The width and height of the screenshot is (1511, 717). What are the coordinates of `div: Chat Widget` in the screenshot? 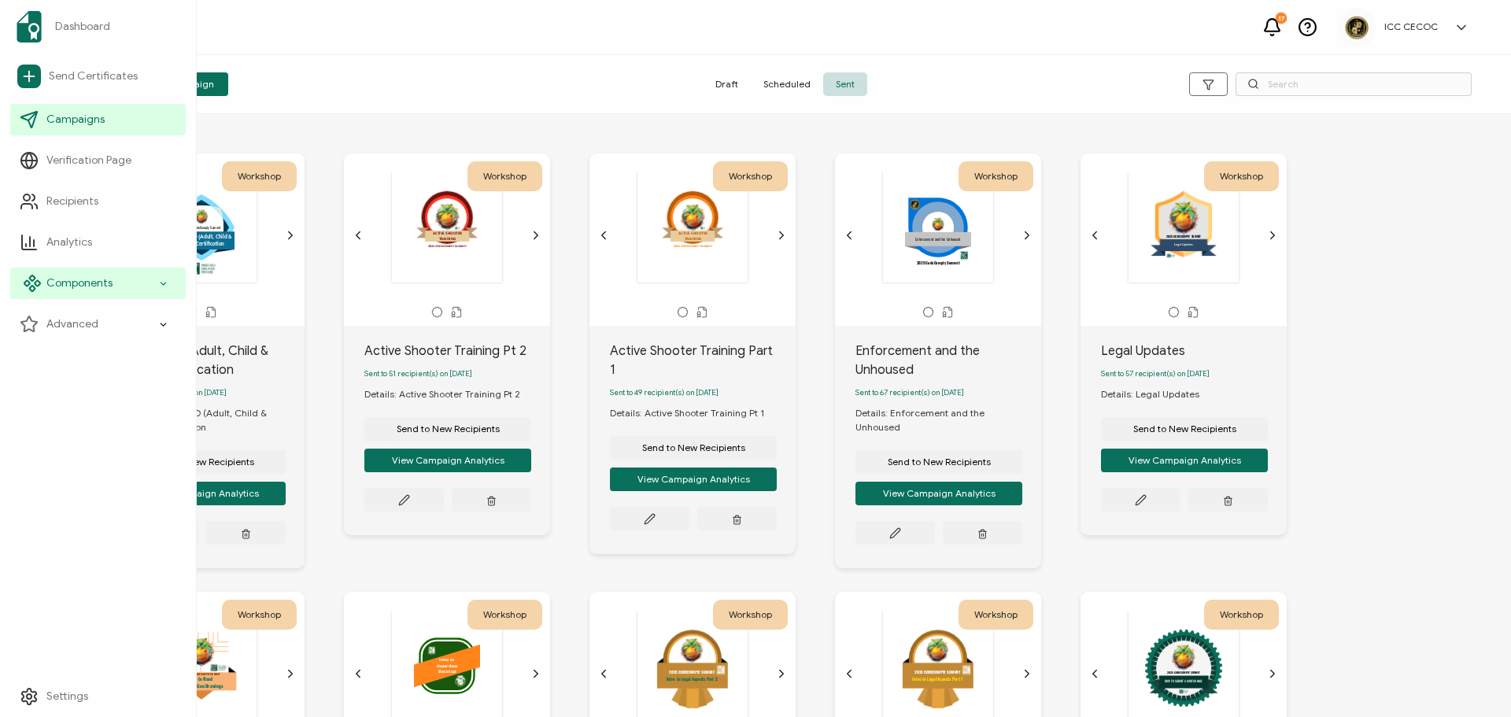 It's located at (1472, 679).